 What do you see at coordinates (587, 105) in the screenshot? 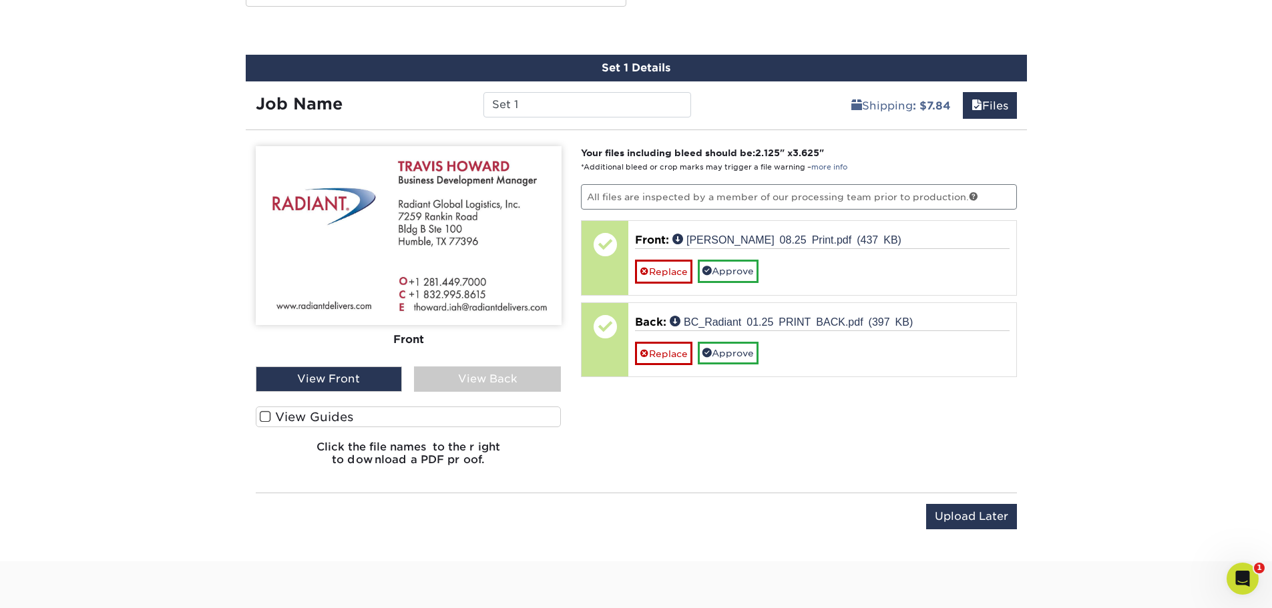
I see `input: Enter a job name` at bounding box center [587, 105].